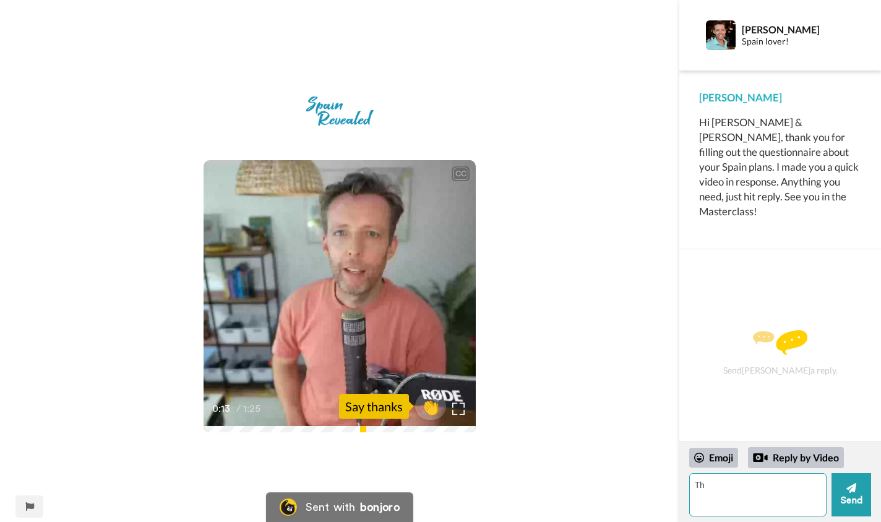 The width and height of the screenshot is (881, 522). I want to click on img: message.svg, so click(780, 343).